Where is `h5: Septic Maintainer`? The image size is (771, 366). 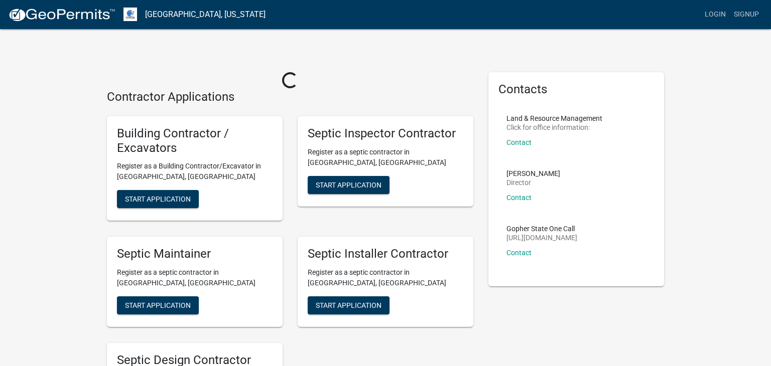
h5: Septic Maintainer is located at coordinates (195, 254).